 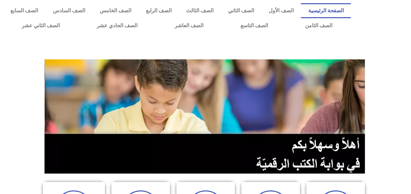 I want to click on a: الصف الرابع, so click(x=159, y=11).